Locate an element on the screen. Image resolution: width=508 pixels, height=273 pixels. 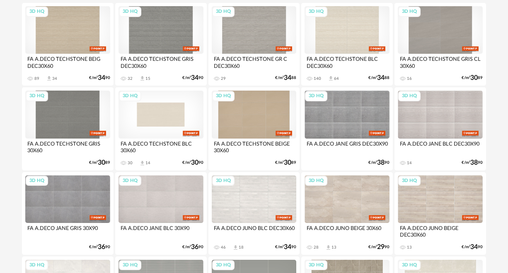
a: 3D HQ FA A.DECO TECHSTONE GR C DEC30X60 29 €/m²3488 is located at coordinates (254, 44).